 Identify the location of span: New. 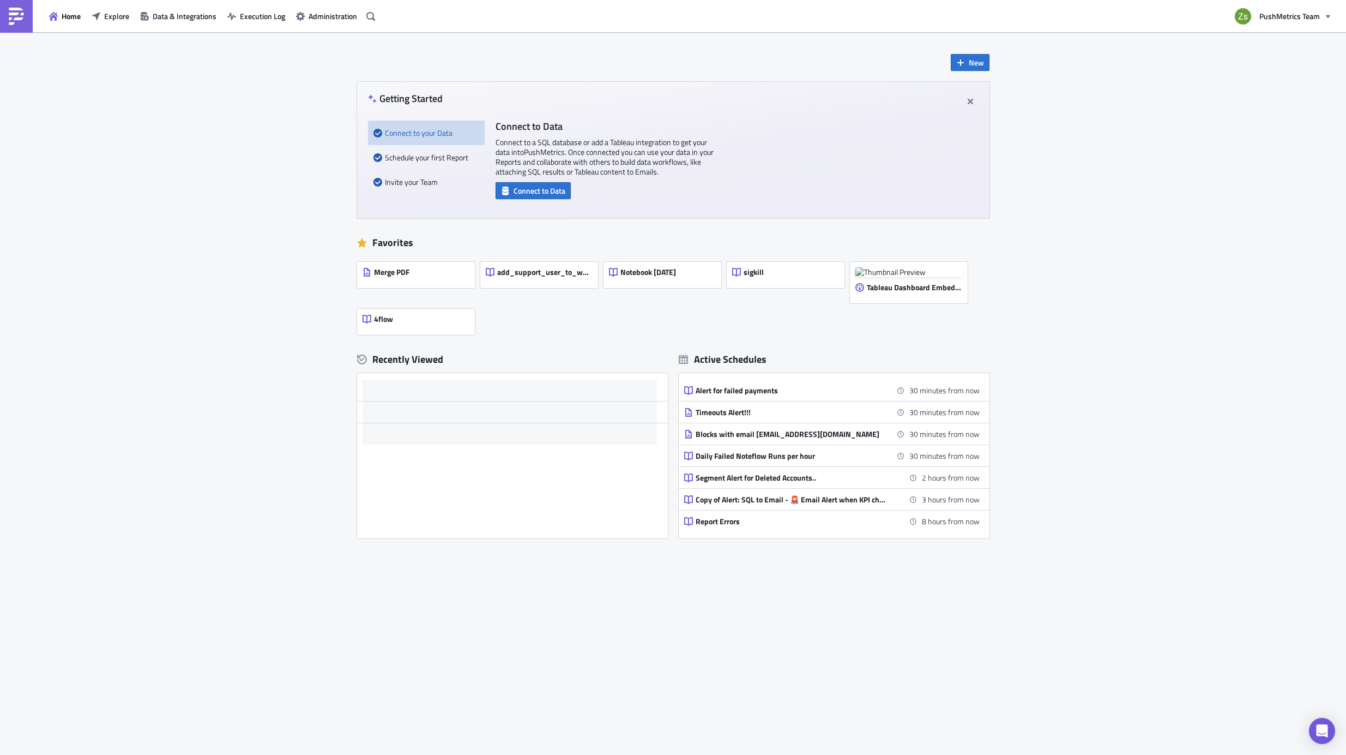
(977, 62).